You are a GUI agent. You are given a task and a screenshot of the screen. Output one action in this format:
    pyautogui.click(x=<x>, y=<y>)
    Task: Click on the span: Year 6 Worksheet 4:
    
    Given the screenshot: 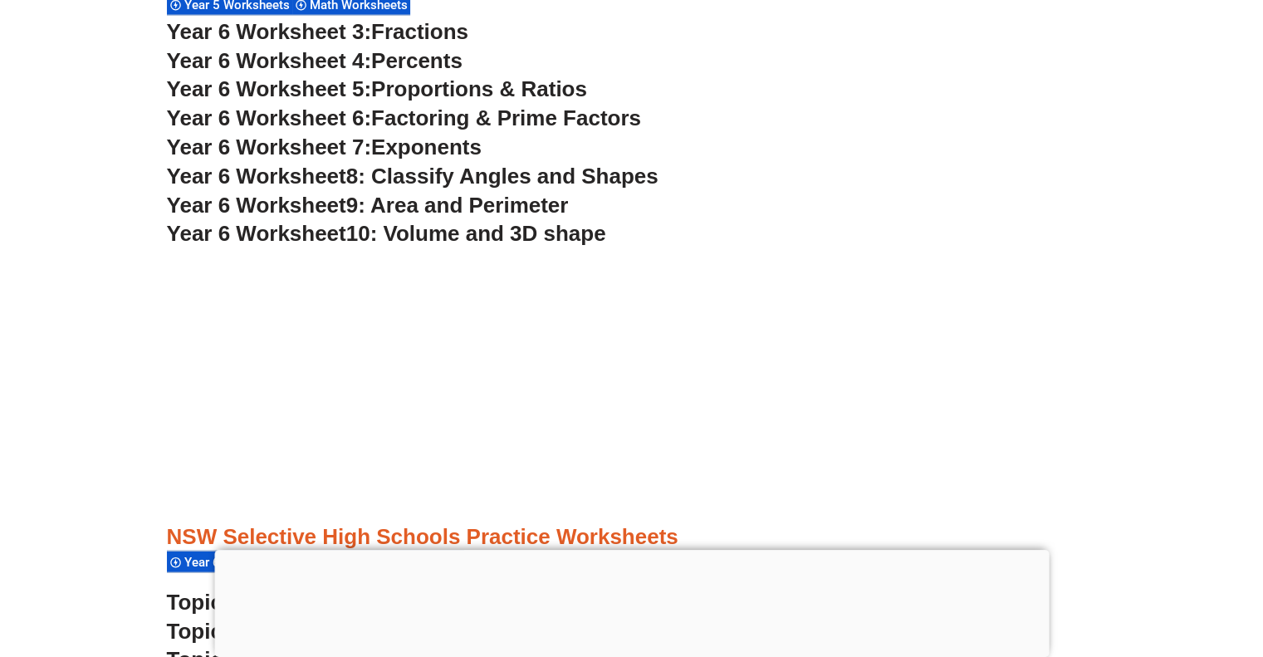 What is the action you would take?
    pyautogui.click(x=269, y=61)
    